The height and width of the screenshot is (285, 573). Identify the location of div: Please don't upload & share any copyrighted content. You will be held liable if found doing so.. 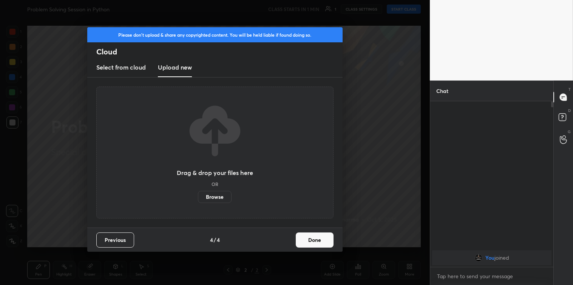
(215, 35).